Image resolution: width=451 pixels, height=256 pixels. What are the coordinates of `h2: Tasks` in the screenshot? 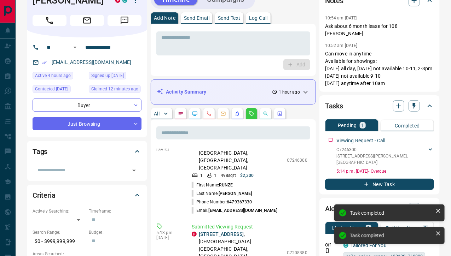 It's located at (334, 106).